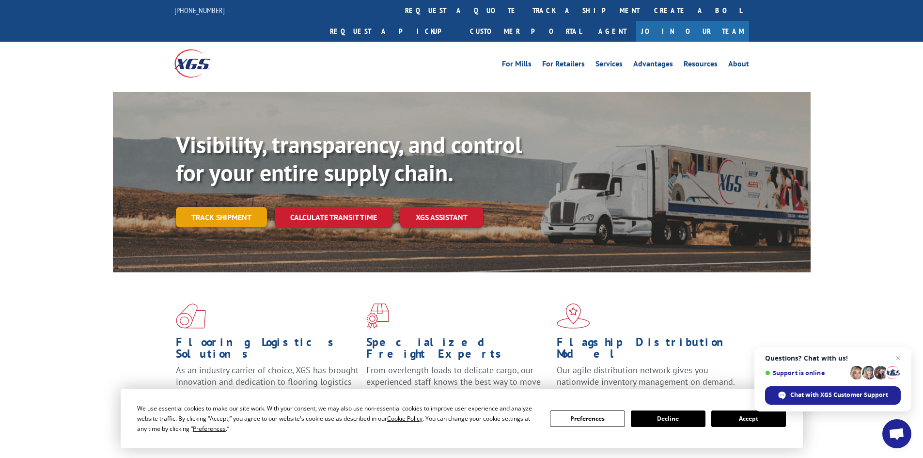 This screenshot has height=458, width=923. What do you see at coordinates (378, 316) in the screenshot?
I see `img: xgs-icon-focused-on-flooring-red` at bounding box center [378, 316].